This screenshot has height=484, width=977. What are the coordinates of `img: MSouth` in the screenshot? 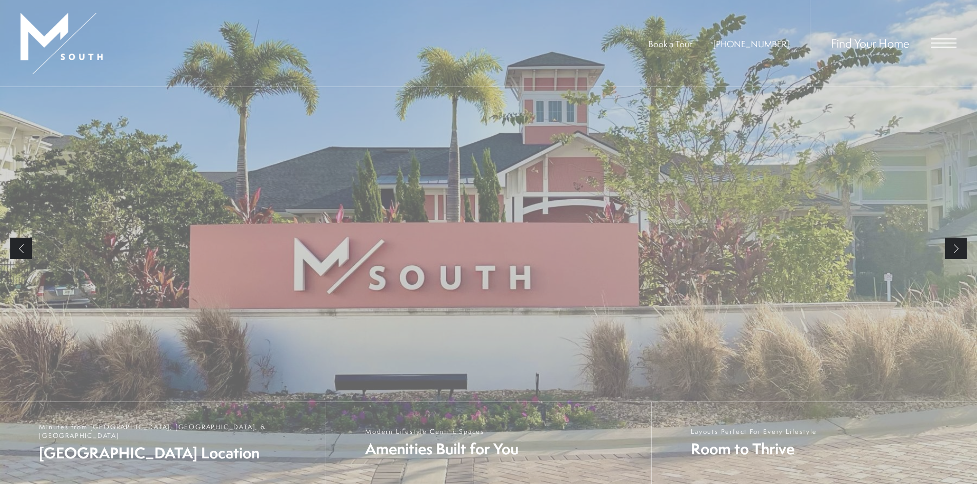 It's located at (62, 44).